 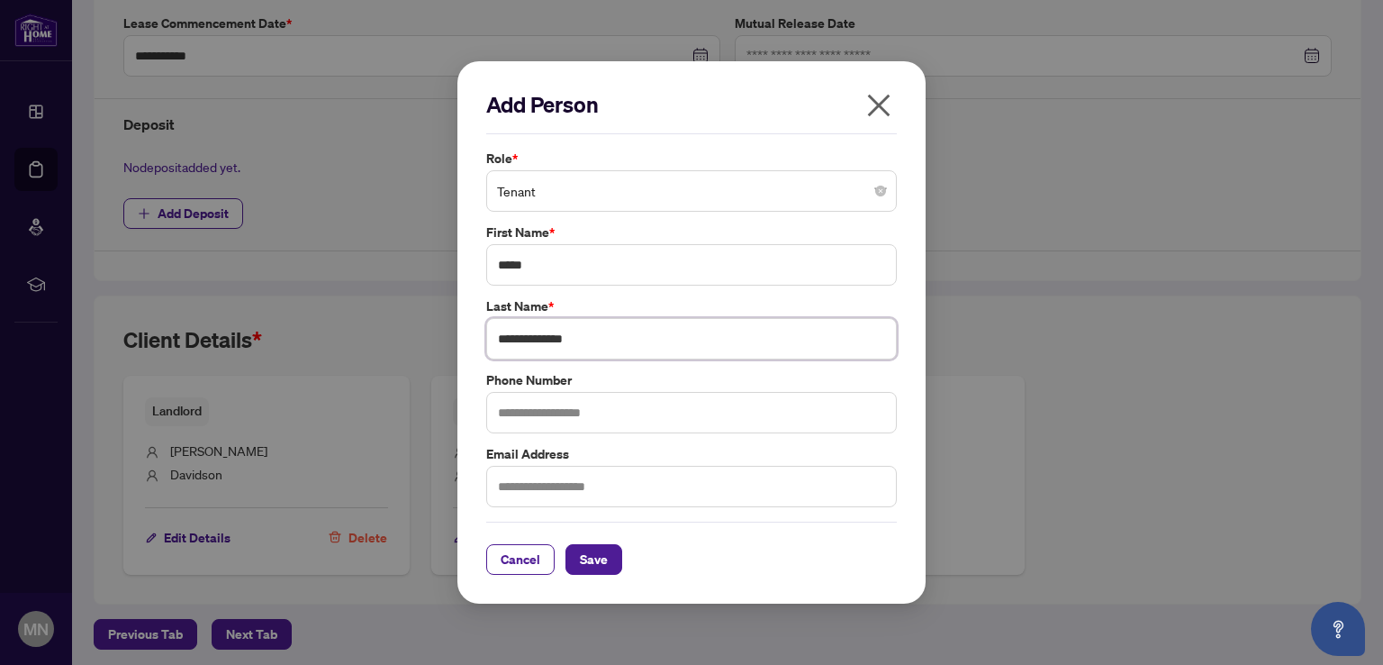 What do you see at coordinates (692, 191) in the screenshot?
I see `span: Tenant` at bounding box center [692, 191].